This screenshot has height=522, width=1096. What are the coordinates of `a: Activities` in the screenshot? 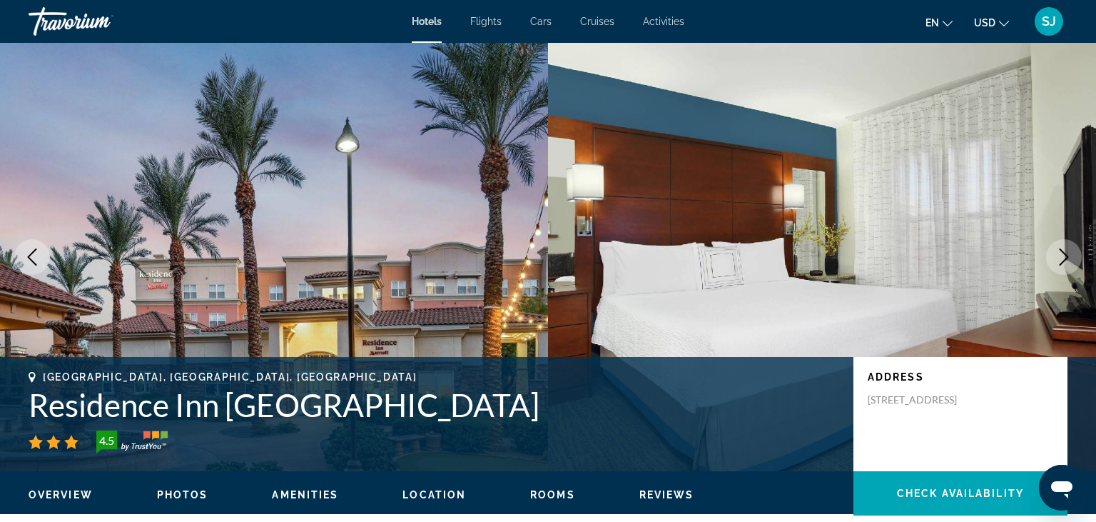 It's located at (664, 21).